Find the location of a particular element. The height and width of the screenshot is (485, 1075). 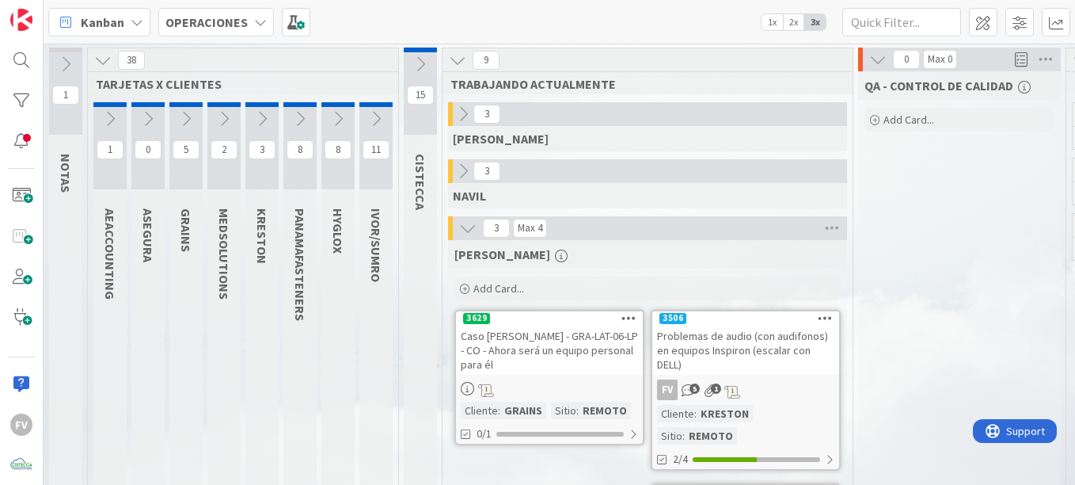

input: Quick Filter... is located at coordinates (902, 22).